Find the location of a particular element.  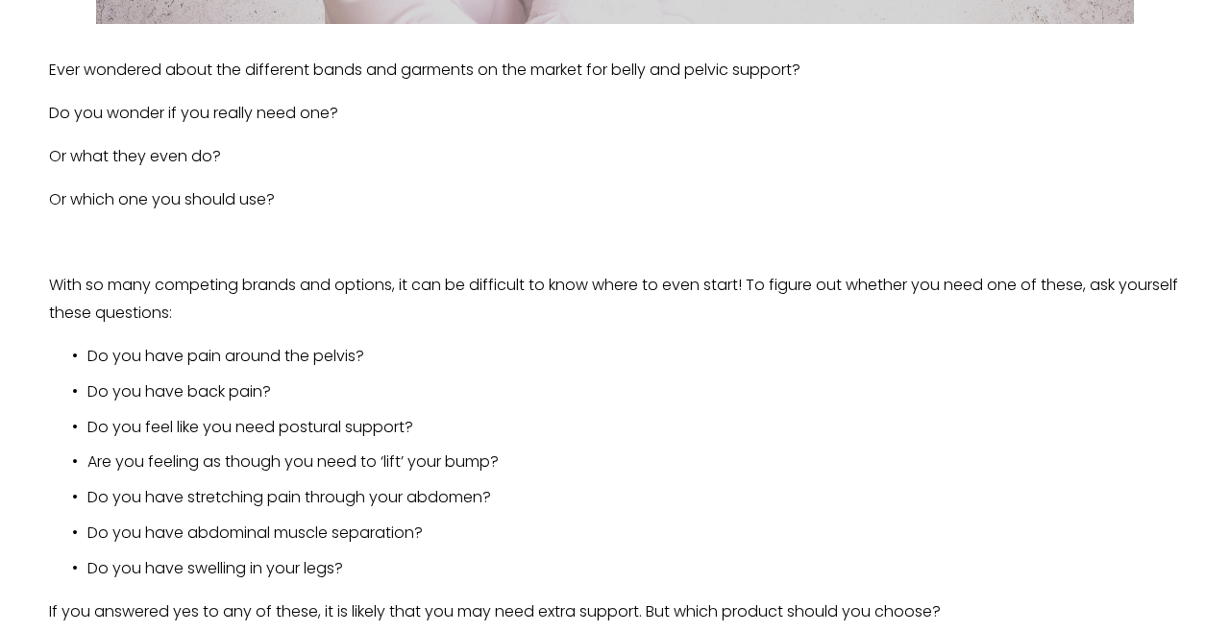

p: Are you feeling as though you need to ‘lift’ your bump? is located at coordinates (634, 462).